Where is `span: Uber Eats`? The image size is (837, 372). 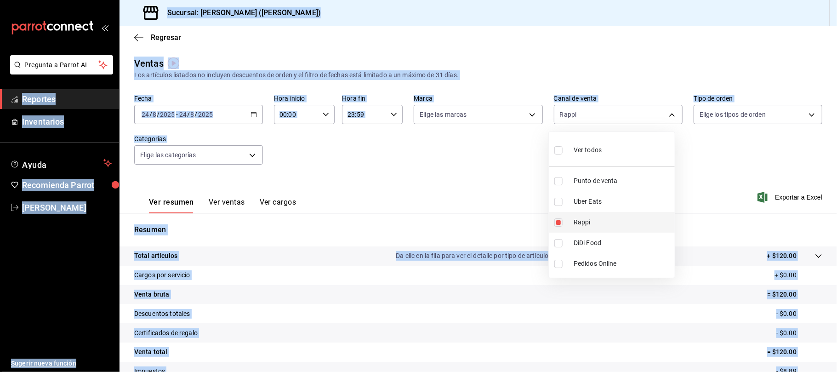 span: Uber Eats is located at coordinates (622, 201).